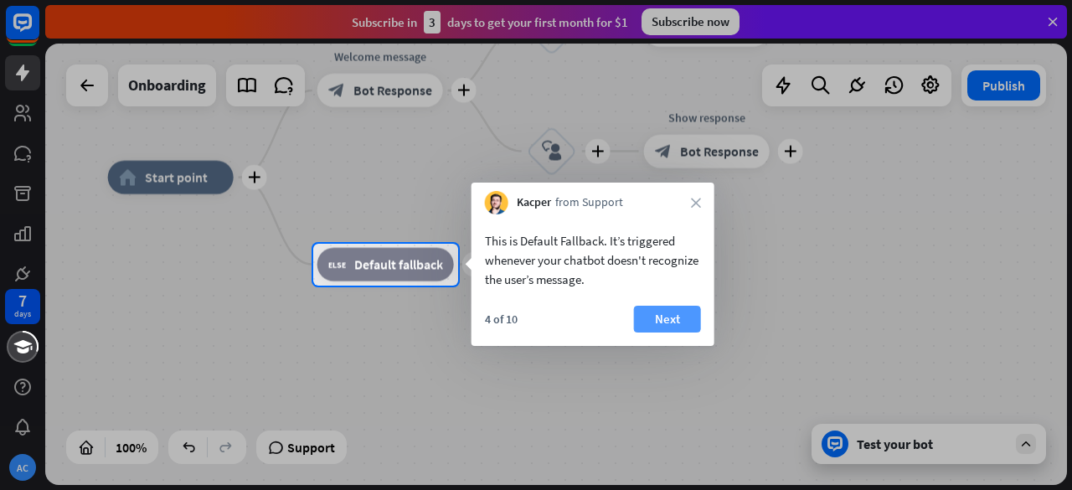 The width and height of the screenshot is (1072, 490). Describe the element at coordinates (589, 203) in the screenshot. I see `span: from Support` at that location.